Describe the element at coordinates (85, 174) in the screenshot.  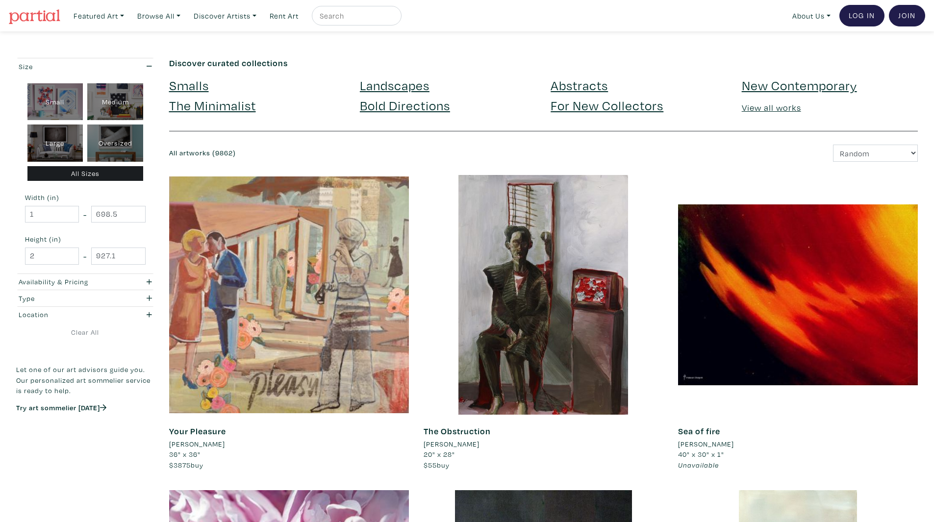
I see `div: All Sizes` at that location.